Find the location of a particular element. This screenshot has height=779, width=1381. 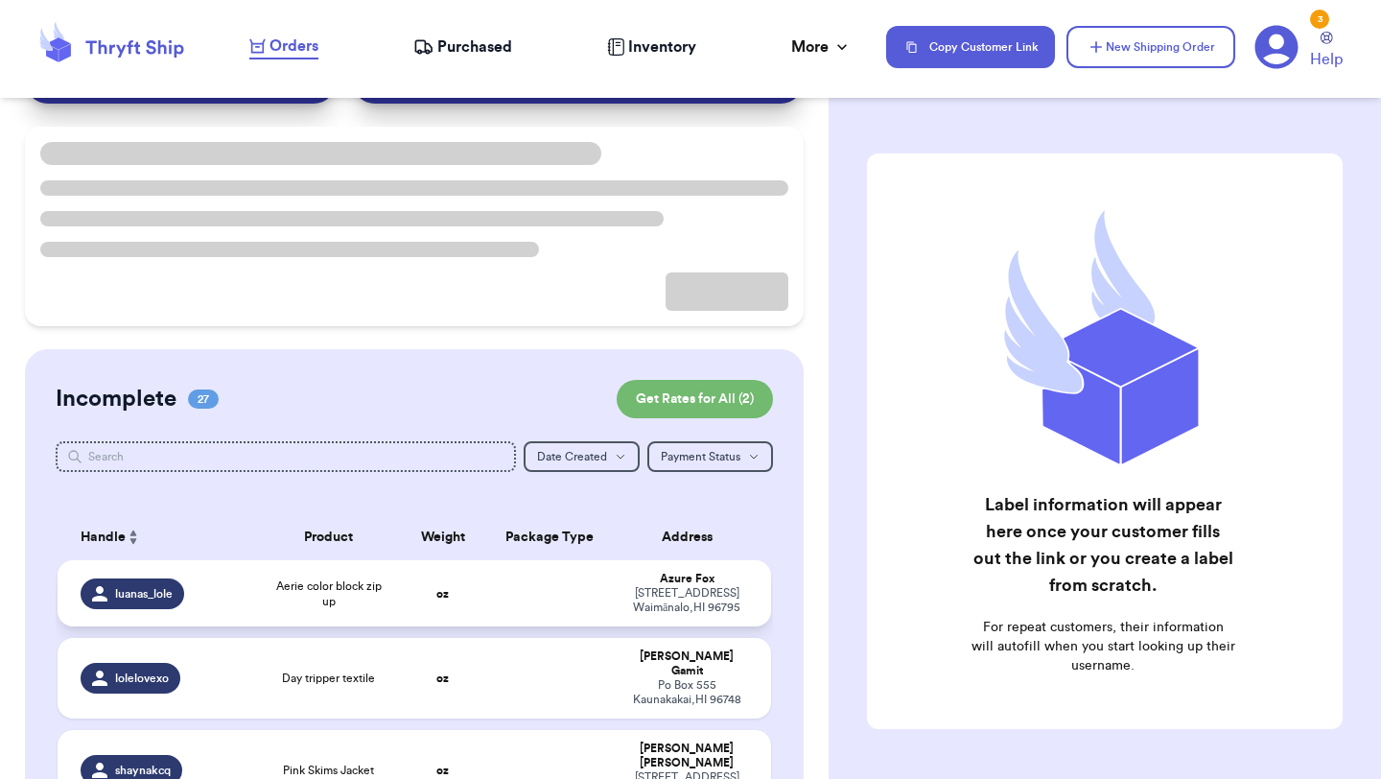

div: More is located at coordinates (821, 47).